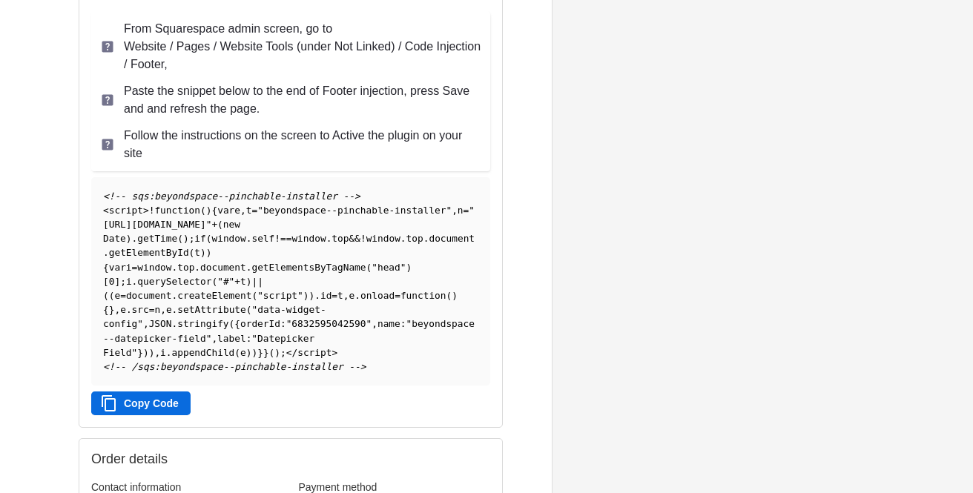  I want to click on span: Date, so click(114, 238).